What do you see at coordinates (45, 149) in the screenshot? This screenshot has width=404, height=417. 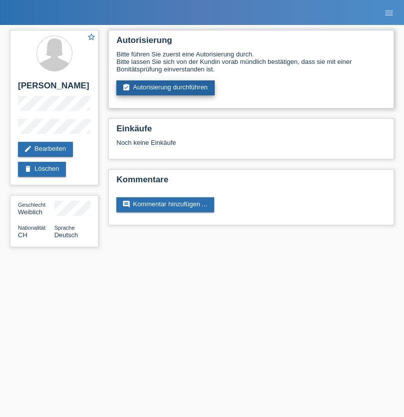 I see `a: editBearbeiten` at bounding box center [45, 149].